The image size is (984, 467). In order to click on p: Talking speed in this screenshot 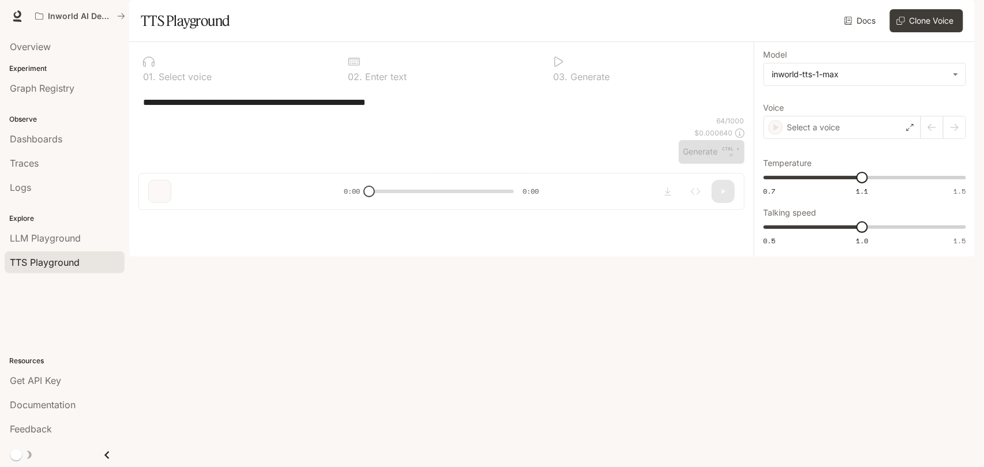, I will do `click(790, 213)`.